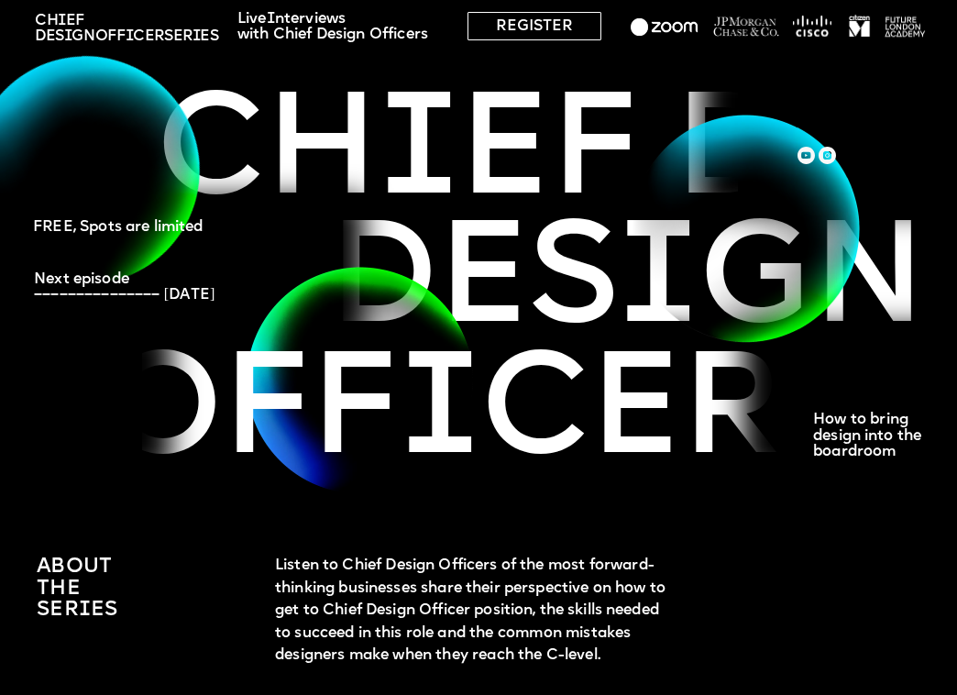  What do you see at coordinates (292, 19) in the screenshot?
I see `span: Live terv ews` at bounding box center [292, 19].